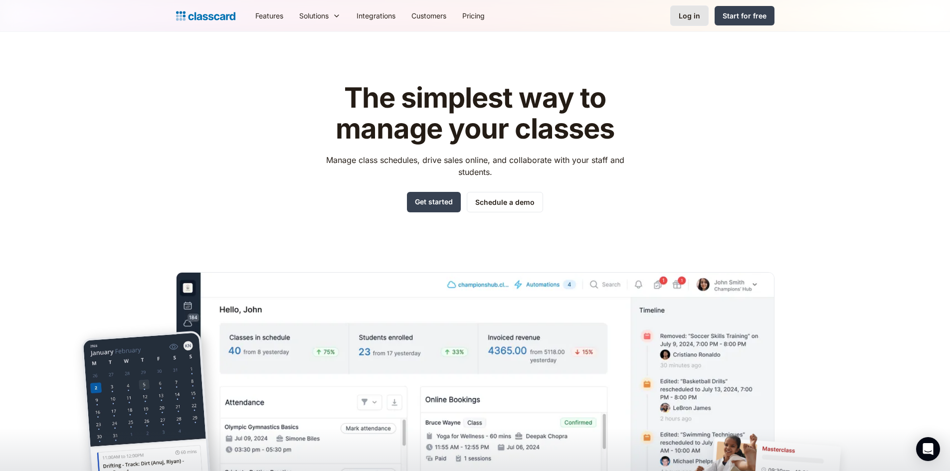  What do you see at coordinates (475, 166) in the screenshot?
I see `p: Manage class schedules, drive sales online, and collaborate with your staff and students.` at bounding box center [475, 166].